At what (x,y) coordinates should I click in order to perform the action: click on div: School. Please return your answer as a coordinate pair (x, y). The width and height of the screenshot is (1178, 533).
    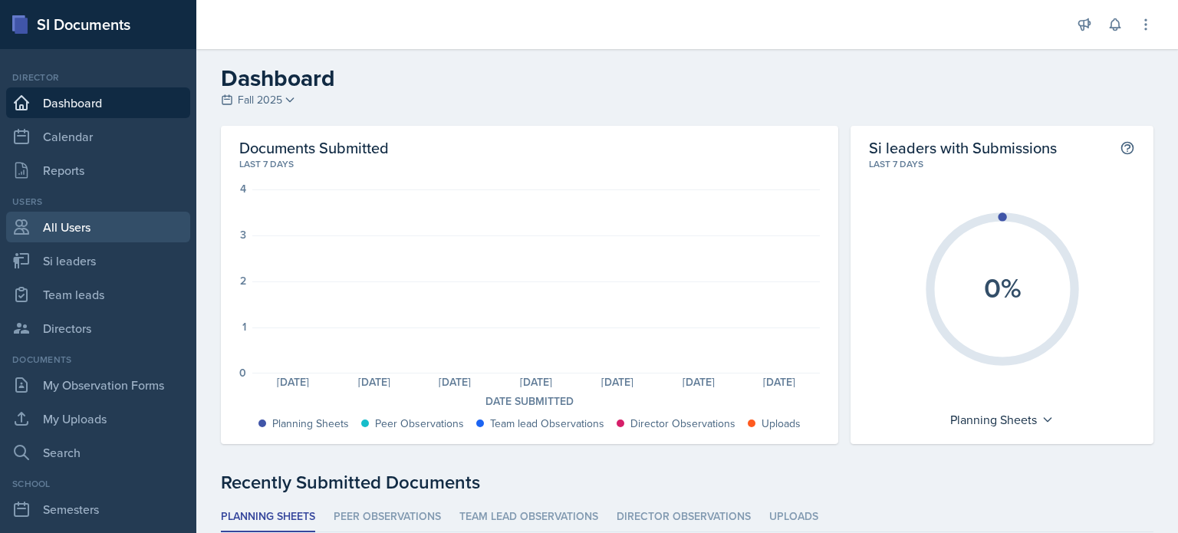
    Looking at the image, I should click on (98, 484).